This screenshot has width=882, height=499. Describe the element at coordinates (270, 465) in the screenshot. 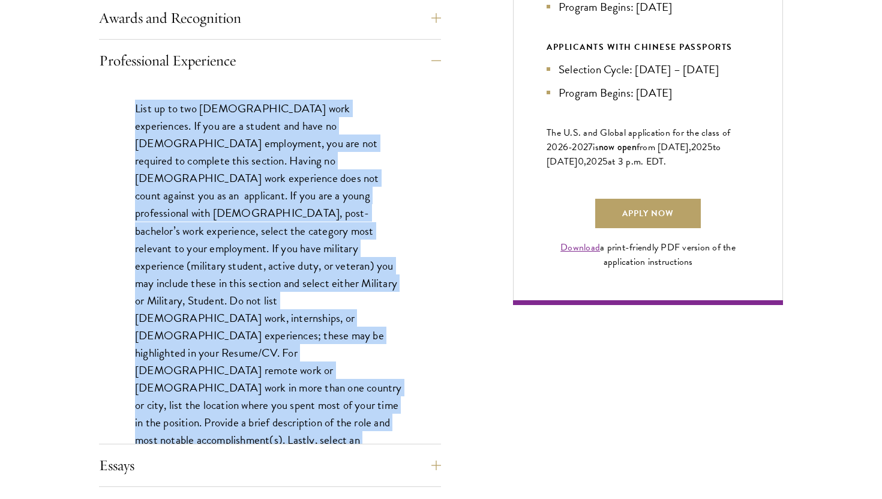

I see `button: Essays` at that location.